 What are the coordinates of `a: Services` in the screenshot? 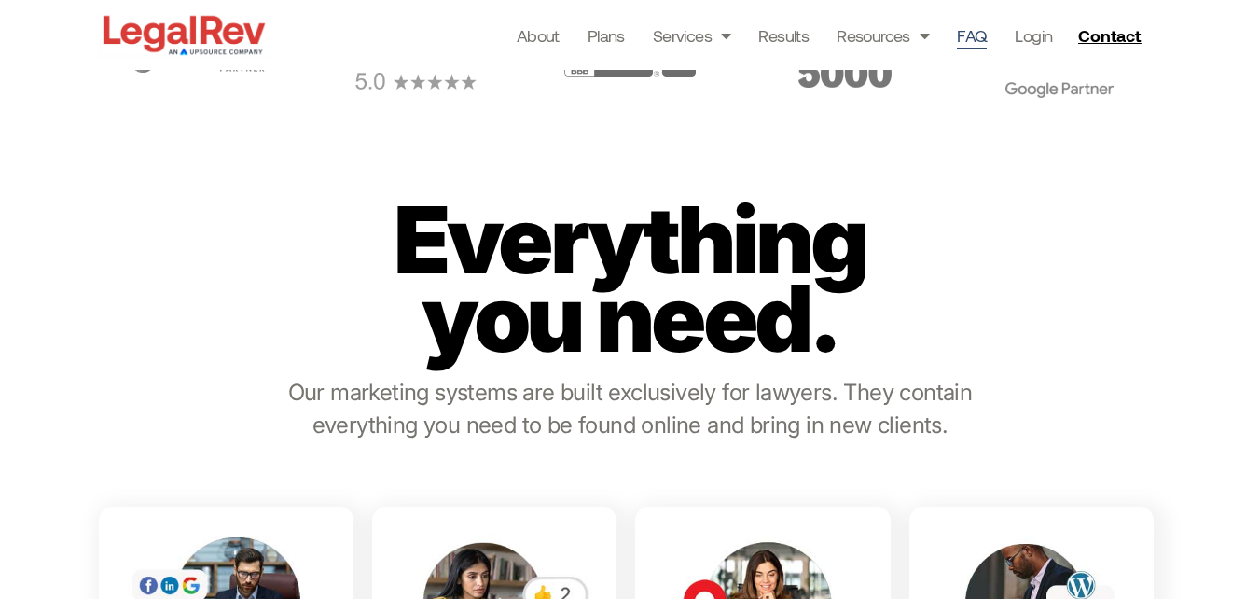 It's located at (692, 35).